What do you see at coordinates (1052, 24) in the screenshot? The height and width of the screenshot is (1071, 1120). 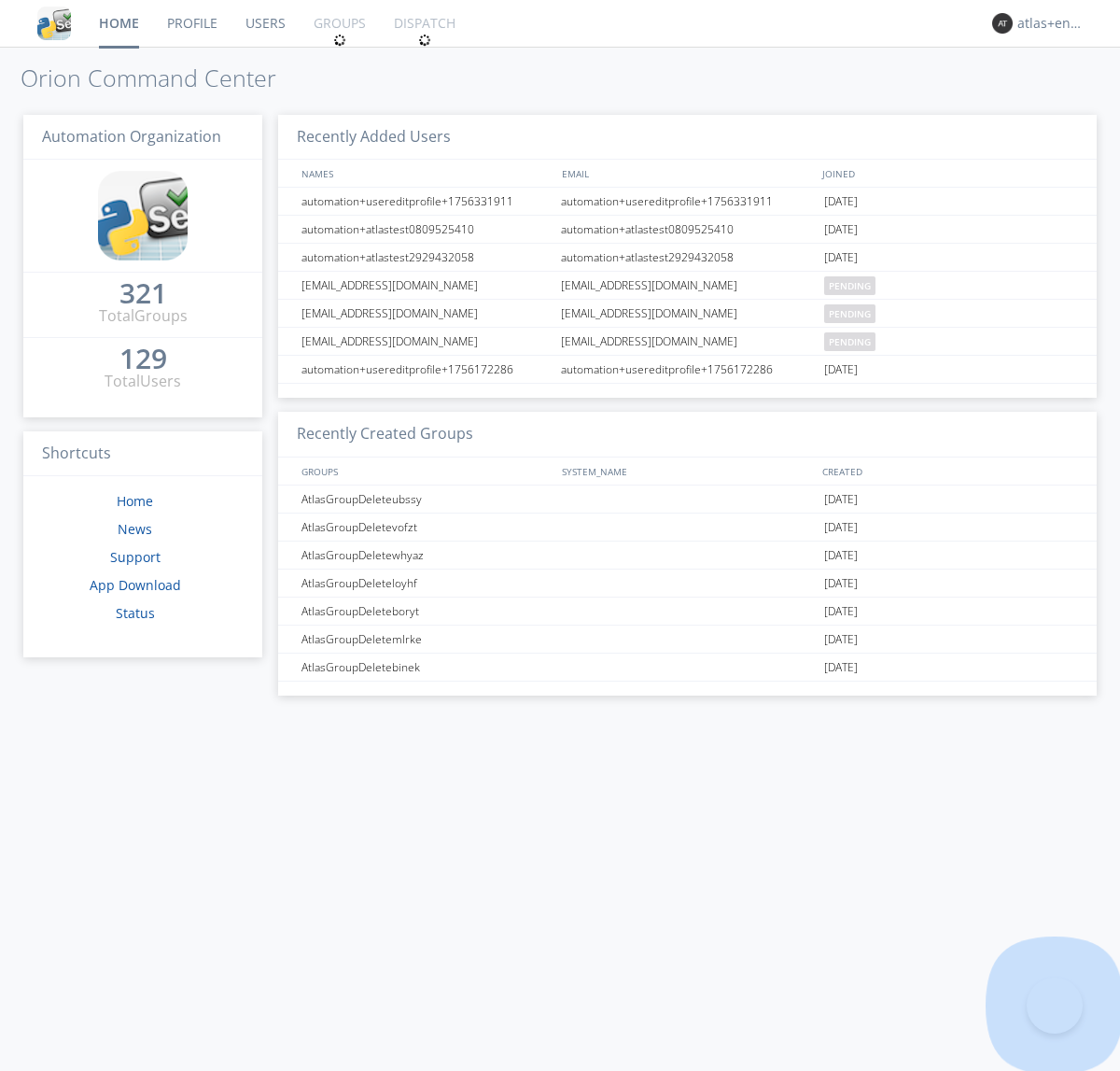 I see `div: atlas+english0002` at bounding box center [1052, 24].